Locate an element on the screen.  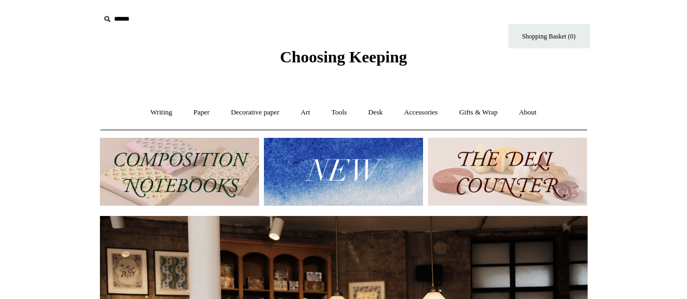
a: Gifts & Wrap is located at coordinates (478, 112).